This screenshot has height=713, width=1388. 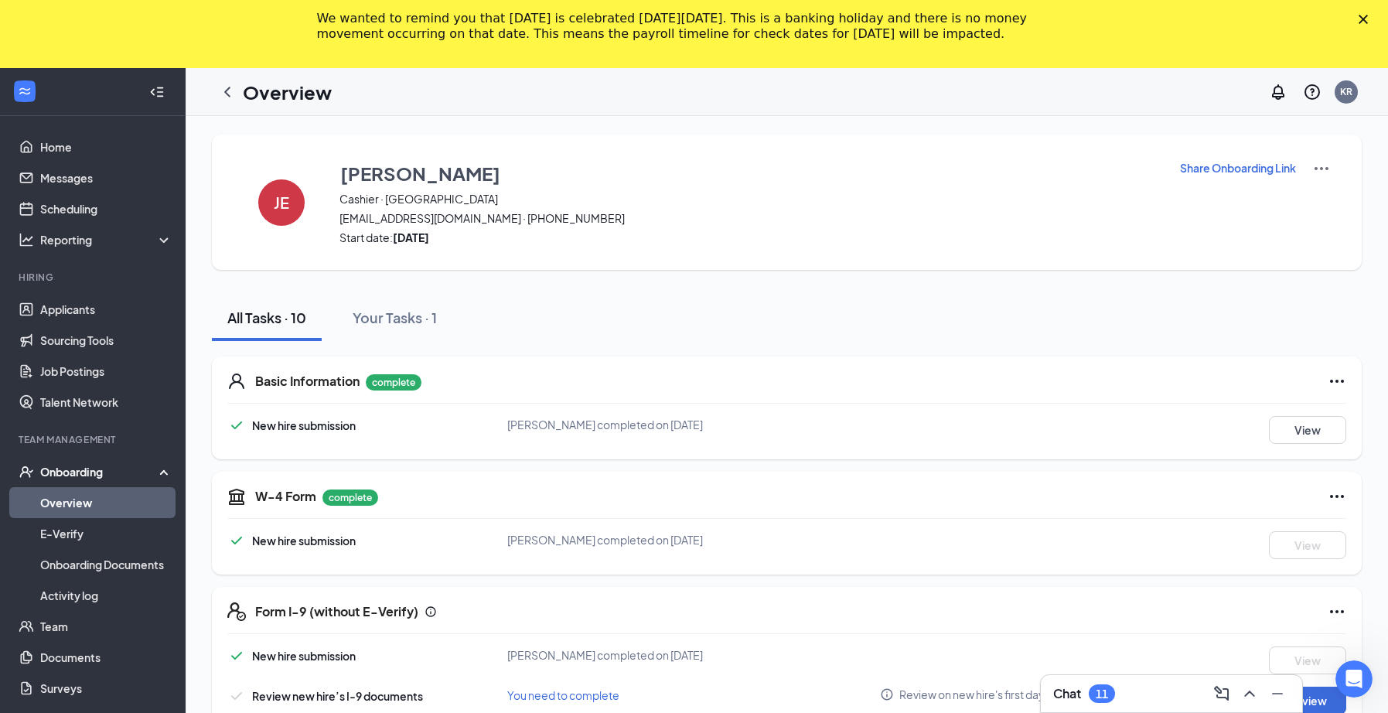 I want to click on svg: Minimize, so click(x=1278, y=694).